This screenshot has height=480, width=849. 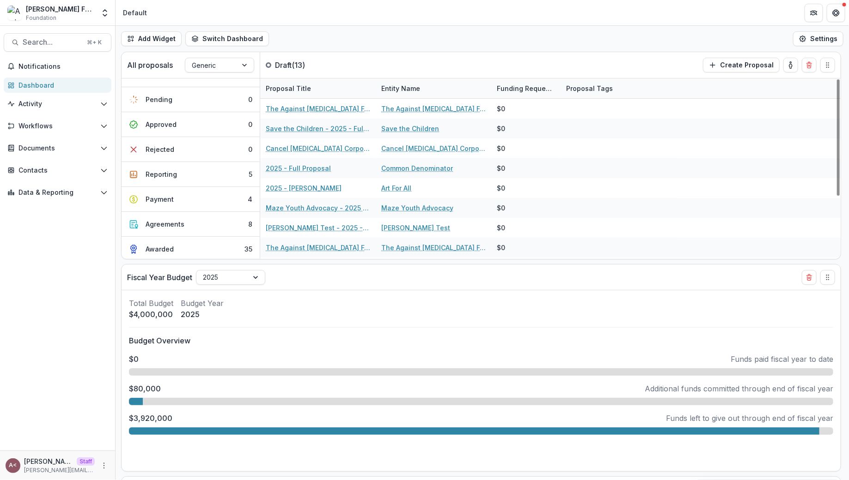 I want to click on span: Notifications, so click(x=63, y=67).